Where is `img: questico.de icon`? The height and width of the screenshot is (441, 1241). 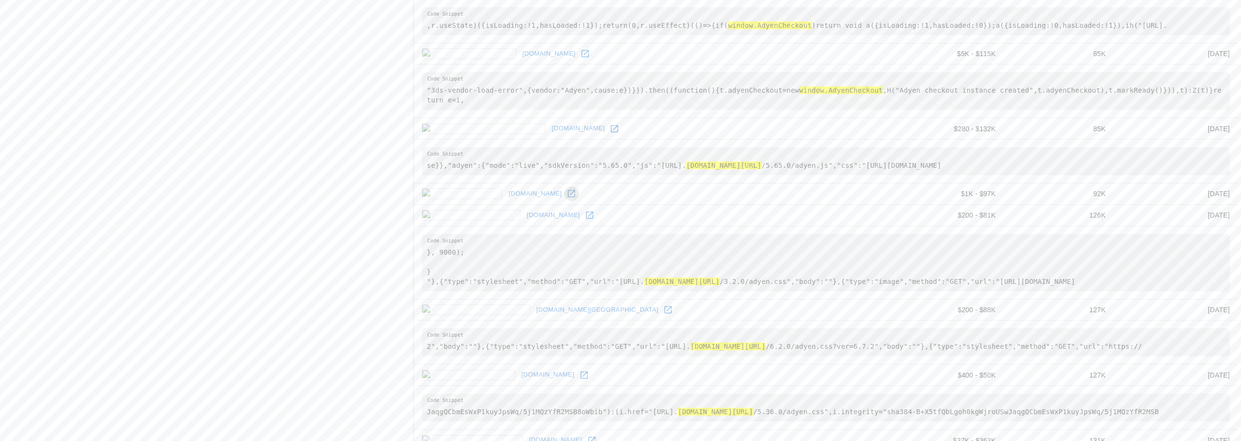
img: questico.de icon is located at coordinates (462, 194).